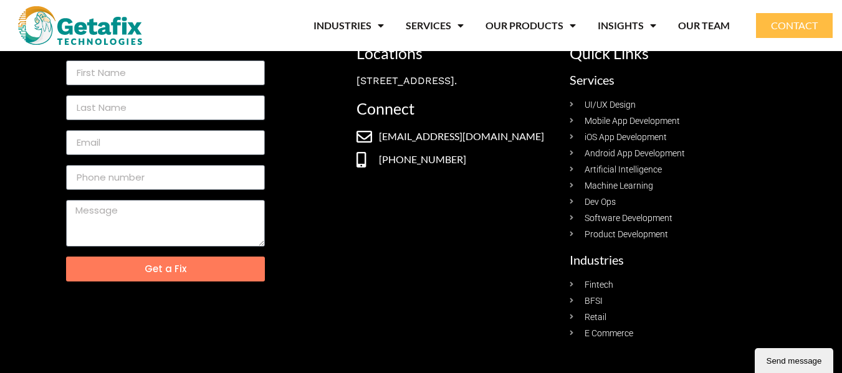  What do you see at coordinates (703, 26) in the screenshot?
I see `a: OUR TEAM` at bounding box center [703, 26].